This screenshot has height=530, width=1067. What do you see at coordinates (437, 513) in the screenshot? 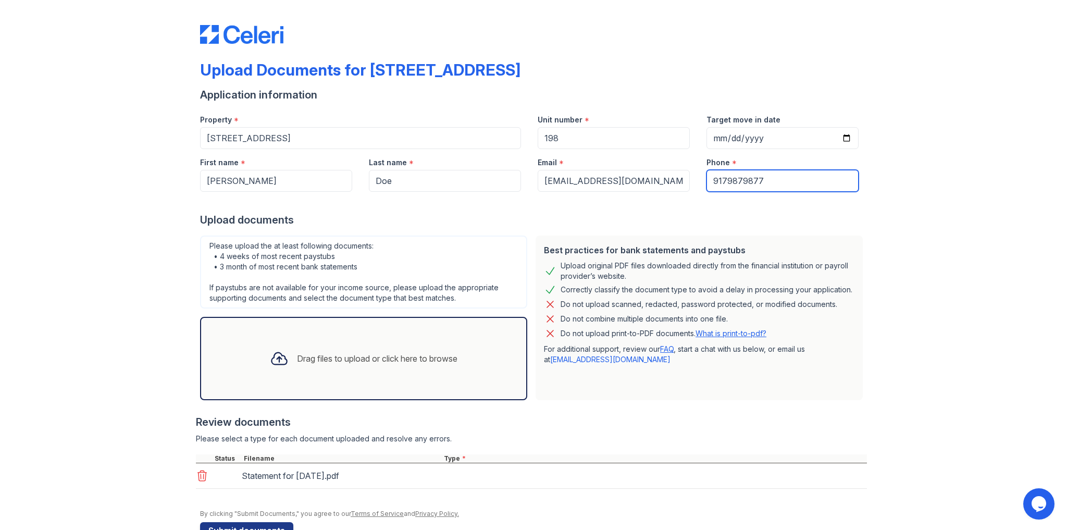
I see `a: Privacy Policy.` at bounding box center [437, 513].